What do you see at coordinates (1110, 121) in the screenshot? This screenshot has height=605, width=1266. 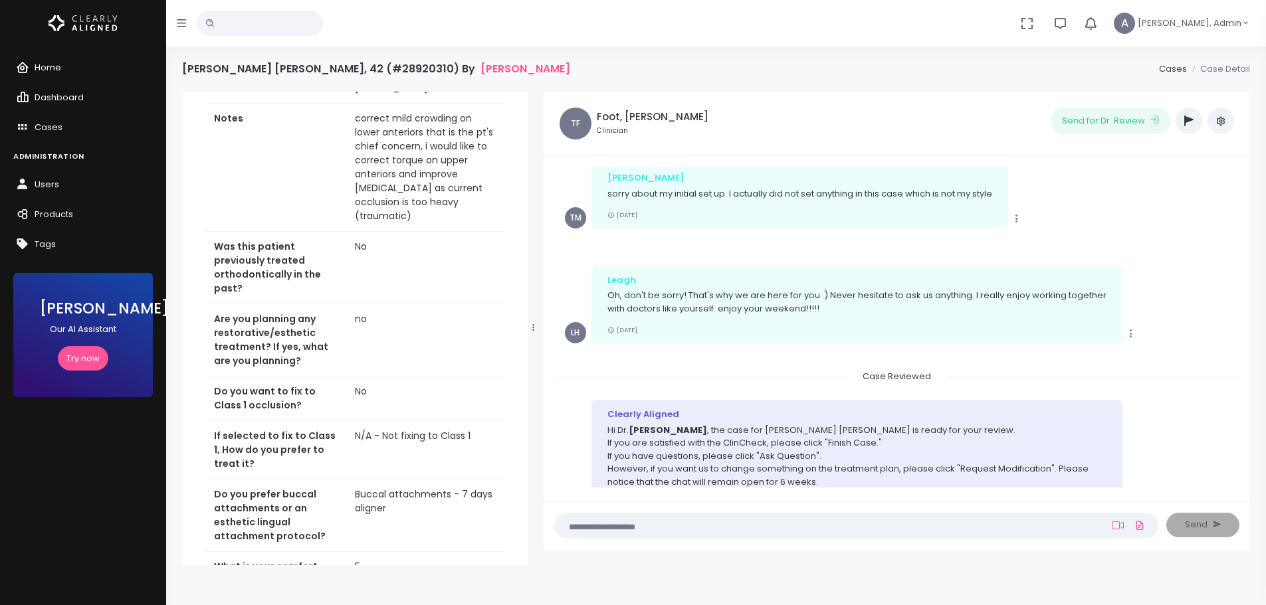 I see `button: Send for Dr. Review` at bounding box center [1110, 121].